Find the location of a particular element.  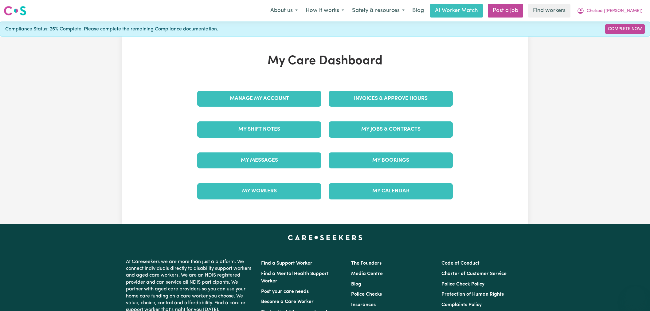

a: Find workers is located at coordinates (549, 11).